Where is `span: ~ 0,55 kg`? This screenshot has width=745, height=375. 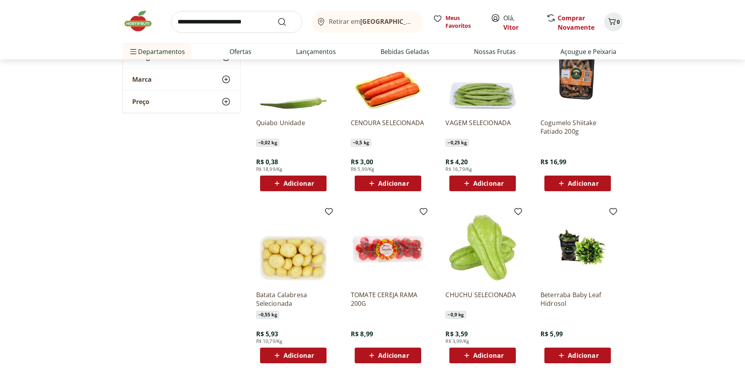 span: ~ 0,55 kg is located at coordinates (268, 315).